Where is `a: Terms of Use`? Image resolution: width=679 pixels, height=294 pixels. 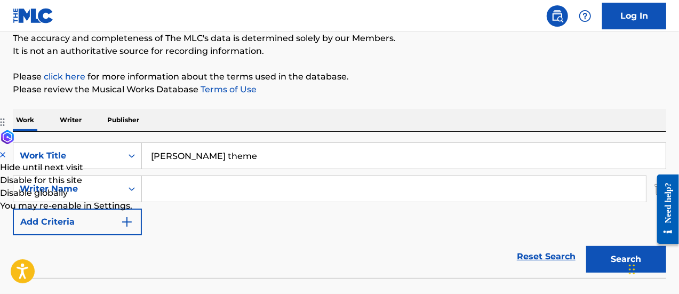
a: Terms of Use is located at coordinates (227, 89).